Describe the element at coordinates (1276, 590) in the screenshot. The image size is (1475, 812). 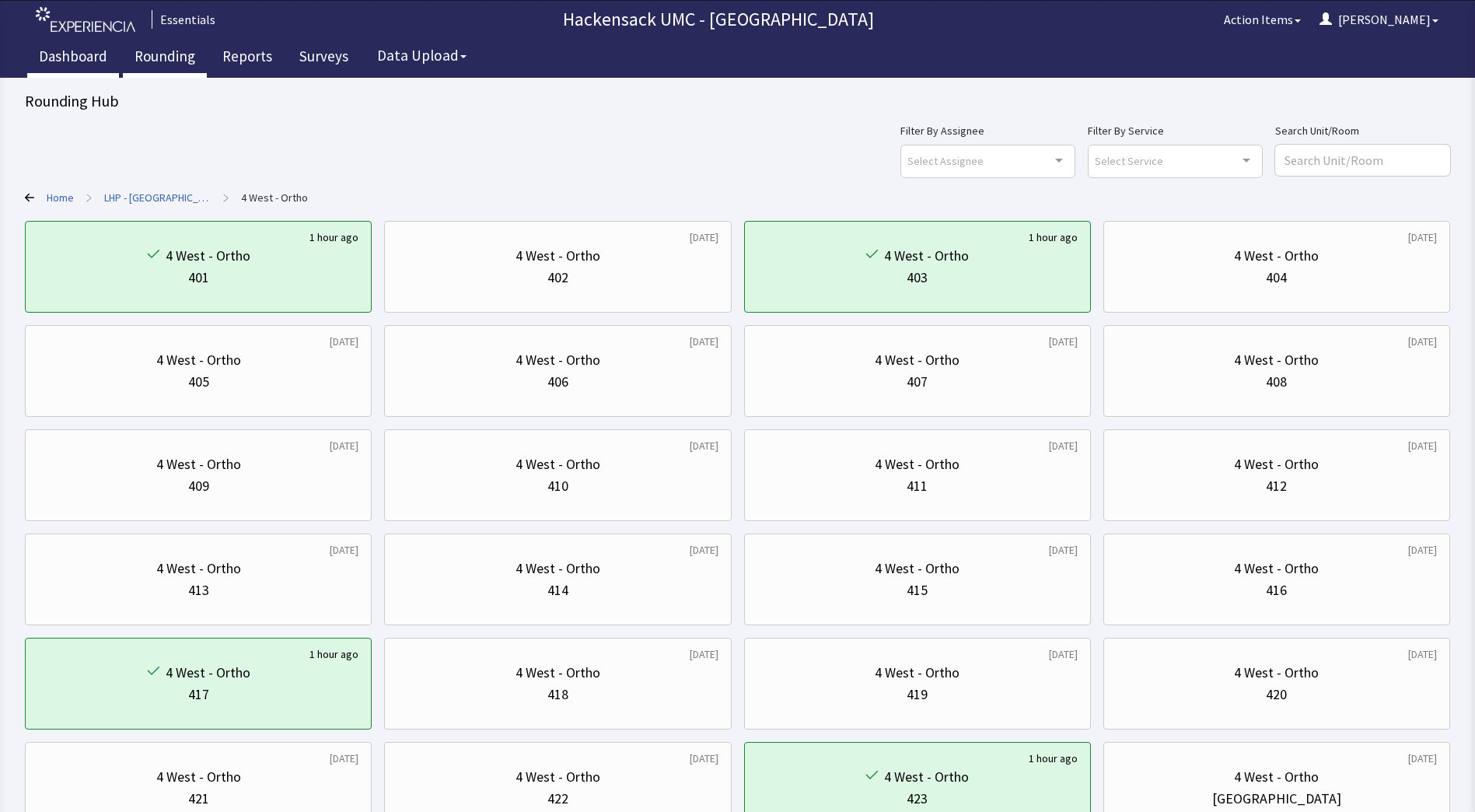
I see `div: 416` at that location.